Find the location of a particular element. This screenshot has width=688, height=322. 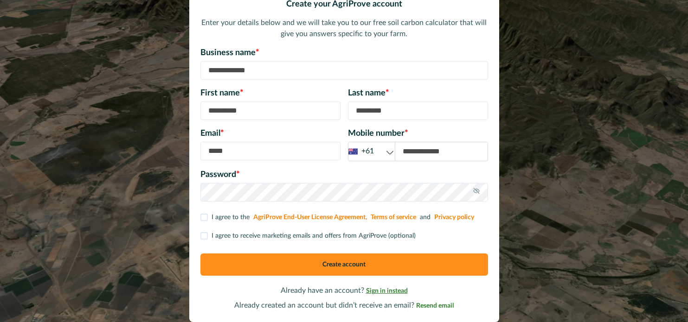

p: Business name is located at coordinates (344, 53).